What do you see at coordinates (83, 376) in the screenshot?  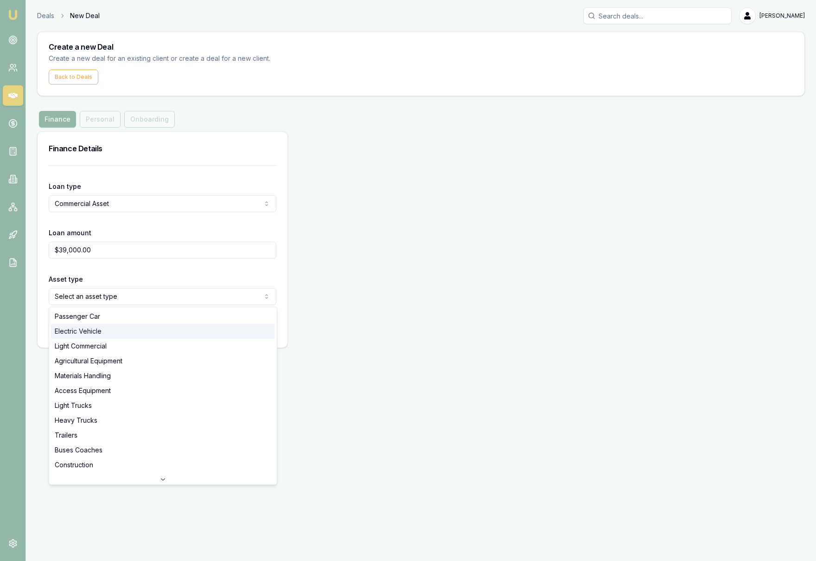 I see `span: Materials Handling` at bounding box center [83, 376].